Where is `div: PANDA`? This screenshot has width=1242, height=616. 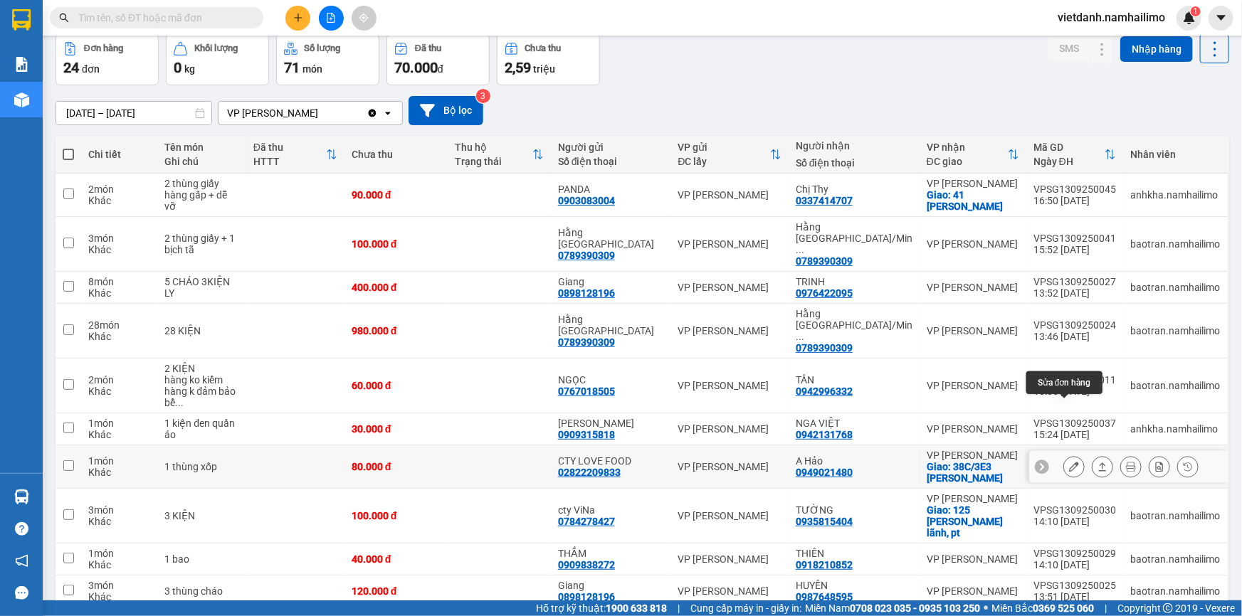
div: PANDA is located at coordinates (610, 189).